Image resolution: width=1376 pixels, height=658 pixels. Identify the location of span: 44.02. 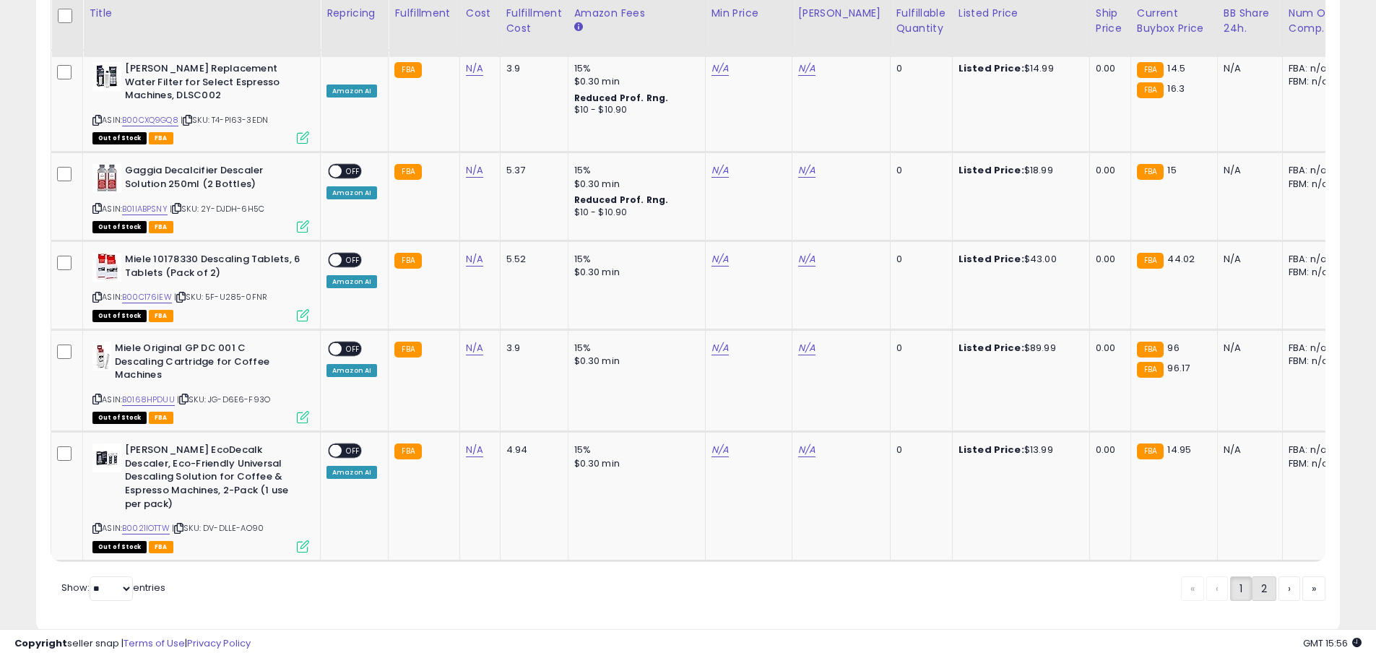
(1181, 259).